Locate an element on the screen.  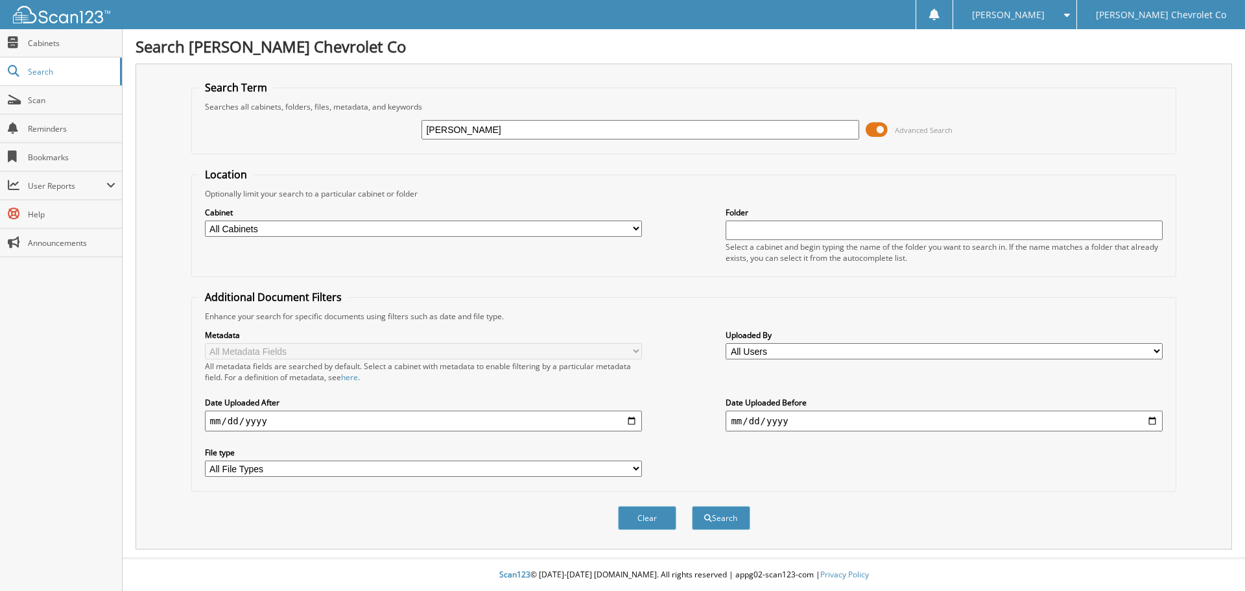
img: scan123-logo-white.svg is located at coordinates (62, 14).